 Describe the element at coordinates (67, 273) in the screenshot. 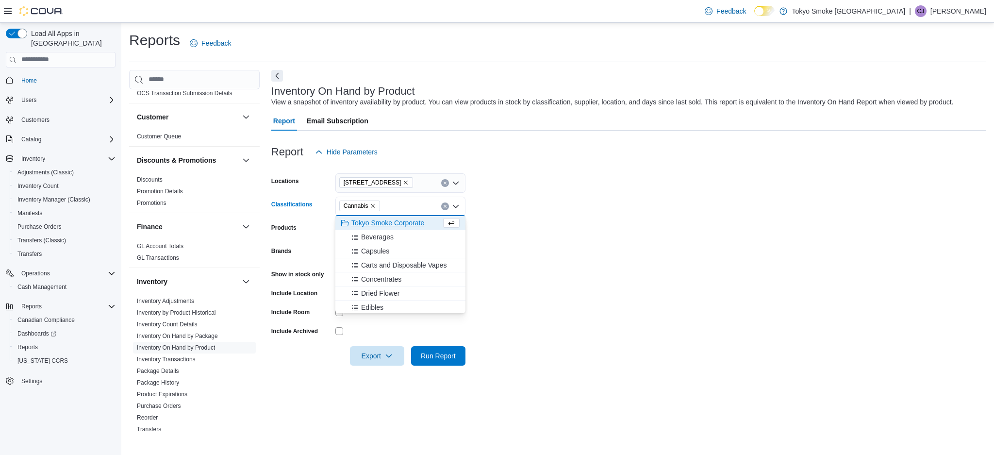

I see `span: Operations` at that location.